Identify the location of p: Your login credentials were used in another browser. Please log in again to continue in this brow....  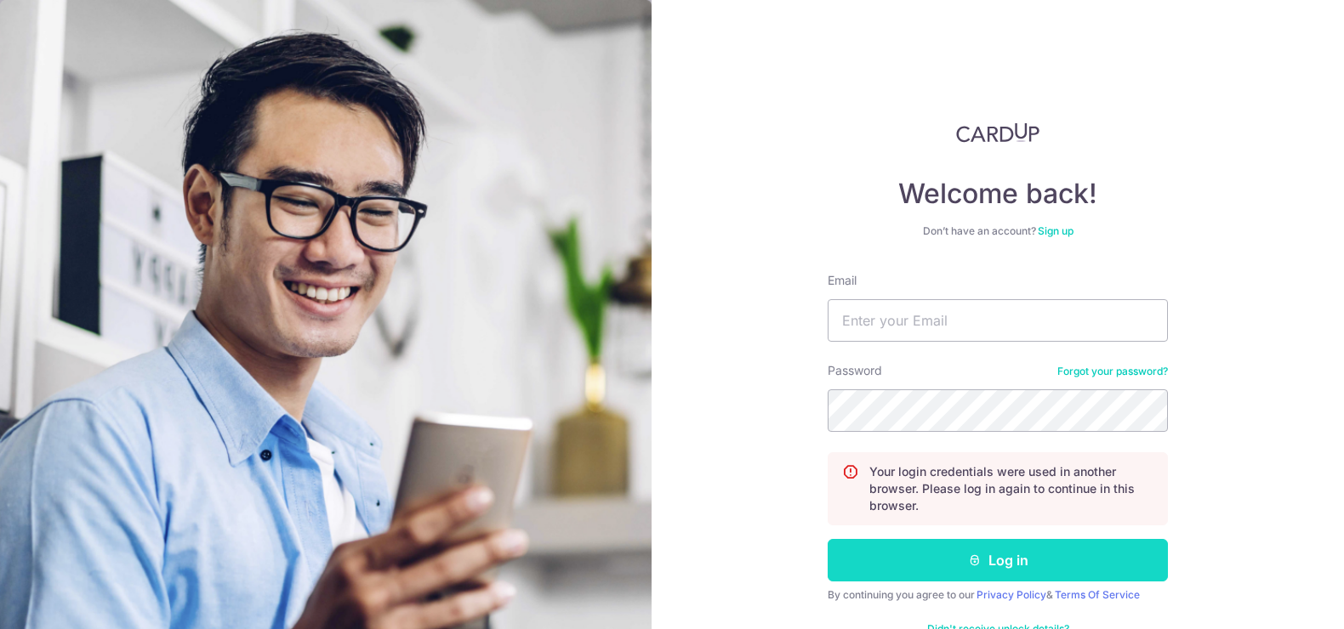
(1011, 489).